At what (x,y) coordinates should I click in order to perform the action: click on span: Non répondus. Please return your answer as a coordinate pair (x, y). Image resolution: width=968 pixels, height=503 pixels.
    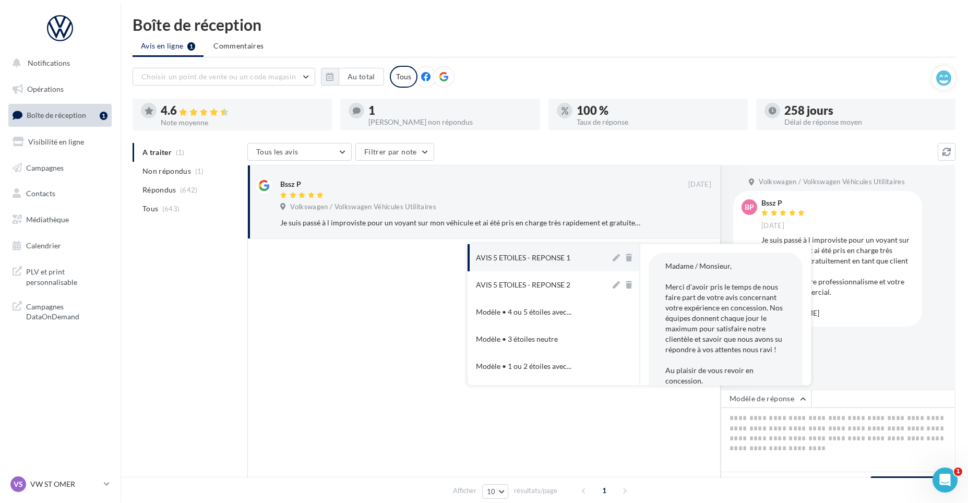
    Looking at the image, I should click on (166, 171).